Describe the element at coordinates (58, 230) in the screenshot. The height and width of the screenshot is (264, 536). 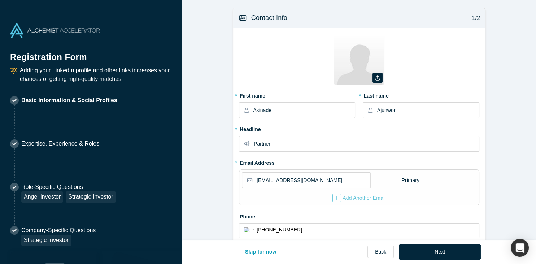
I see `p: Company-Specific Questions` at that location.